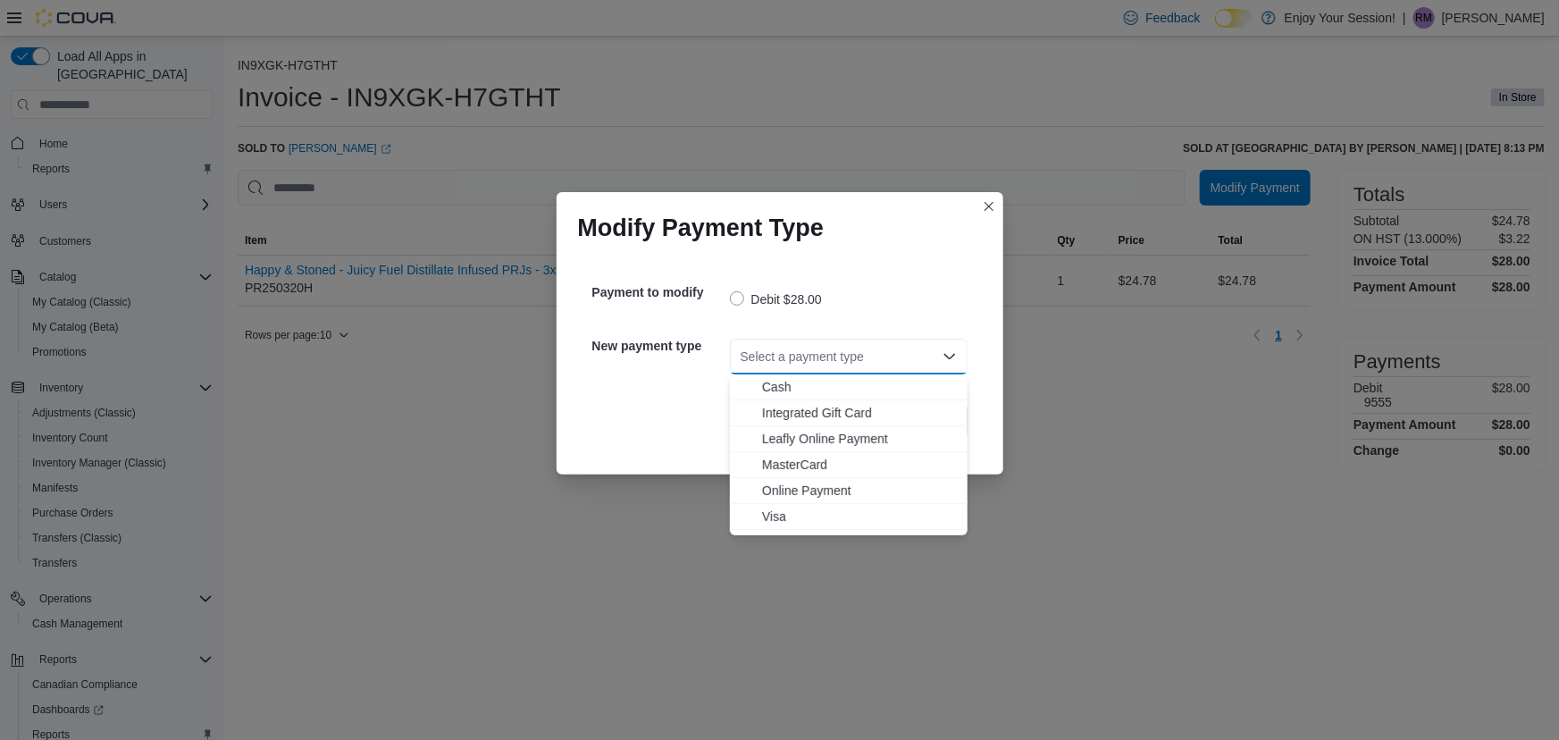 The image size is (1559, 740). What do you see at coordinates (859, 465) in the screenshot?
I see `span: MasterCard` at bounding box center [859, 465].